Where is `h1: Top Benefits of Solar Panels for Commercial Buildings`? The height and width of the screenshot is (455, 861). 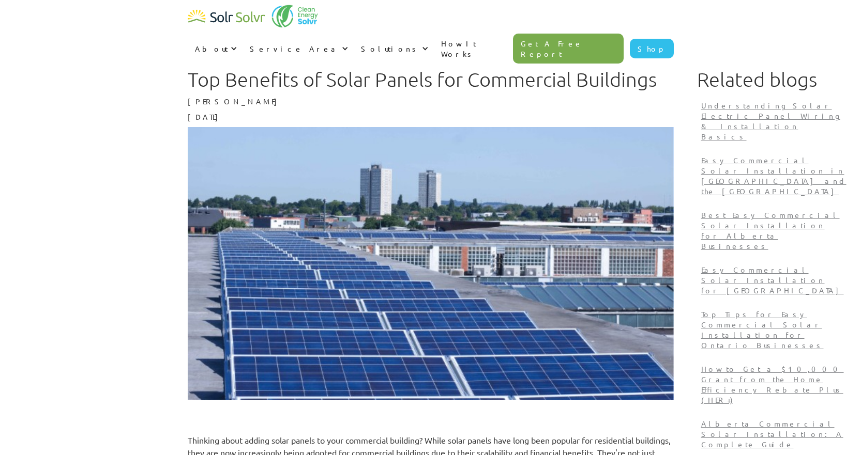 h1: Top Benefits of Solar Panels for Commercial Buildings is located at coordinates (431, 80).